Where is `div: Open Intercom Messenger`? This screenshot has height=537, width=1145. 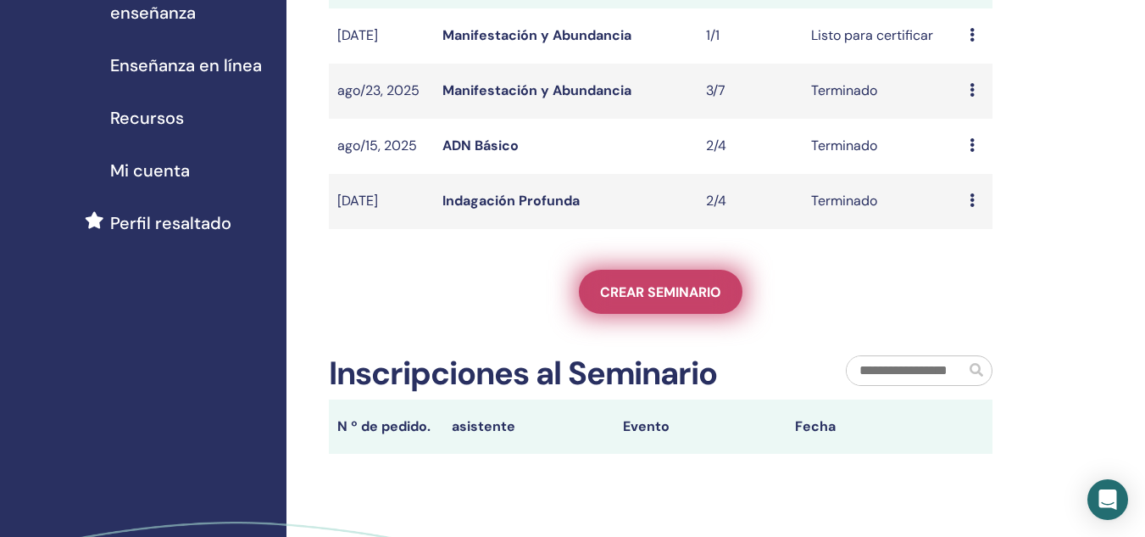
div: Open Intercom Messenger is located at coordinates (1108, 499).